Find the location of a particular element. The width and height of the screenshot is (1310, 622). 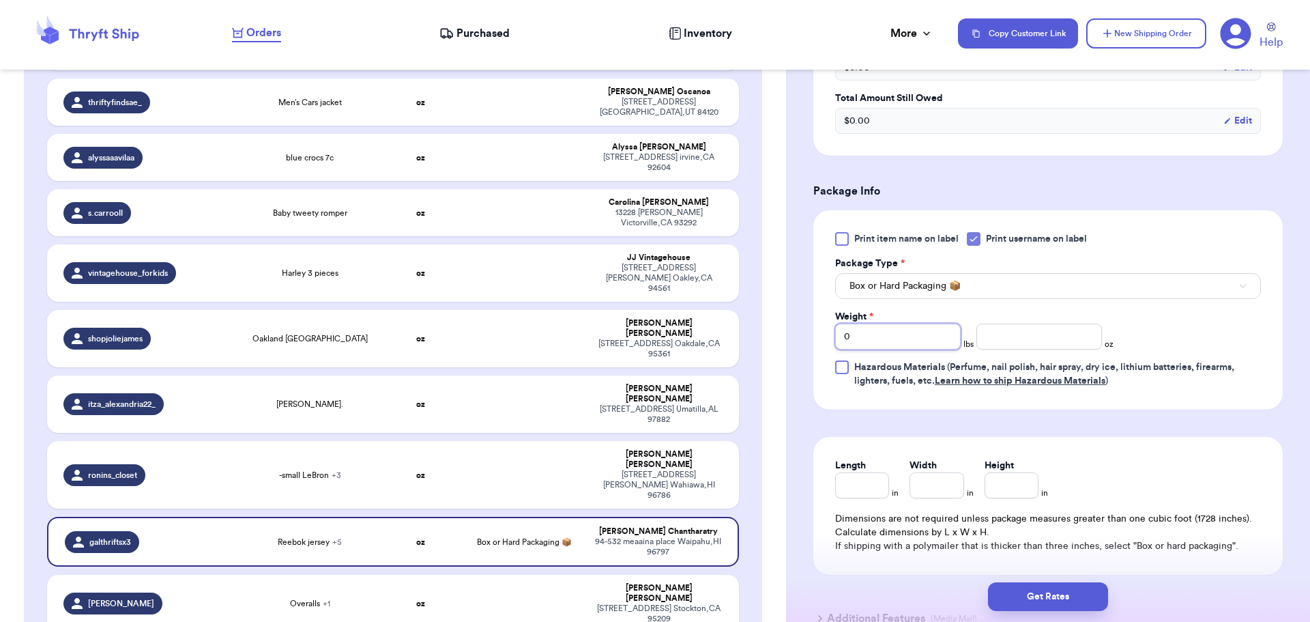

button: Copy Customer Link is located at coordinates (1018, 33).